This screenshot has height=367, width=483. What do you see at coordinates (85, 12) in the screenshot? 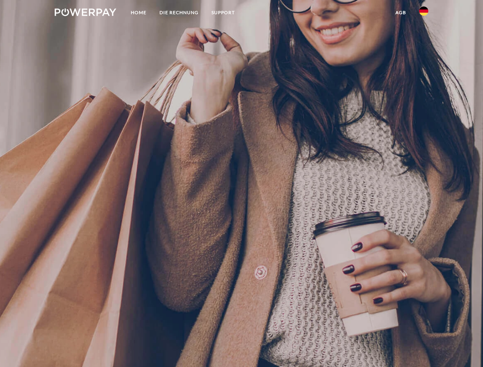
I see `img: logo-powerpay-white.svg` at bounding box center [85, 12].